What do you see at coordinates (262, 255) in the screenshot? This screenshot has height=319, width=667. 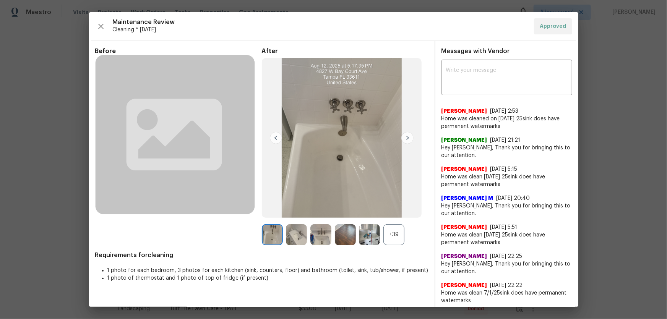 I see `span: Requirements for cleaning` at bounding box center [262, 255].